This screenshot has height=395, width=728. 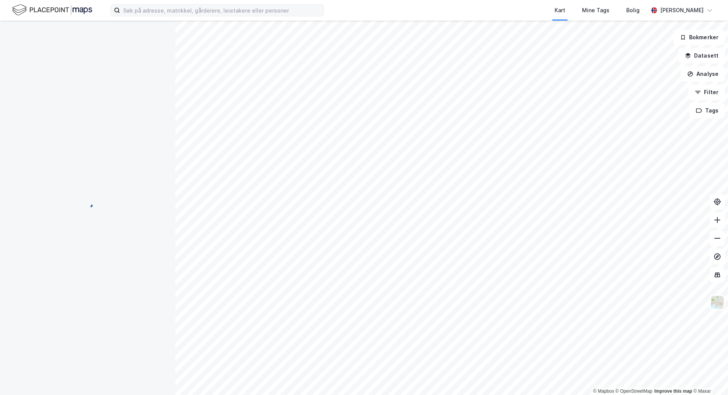 What do you see at coordinates (52, 10) in the screenshot?
I see `img: logo.f888ab2527a4732fd821a326f86c7f29.svg` at bounding box center [52, 10].